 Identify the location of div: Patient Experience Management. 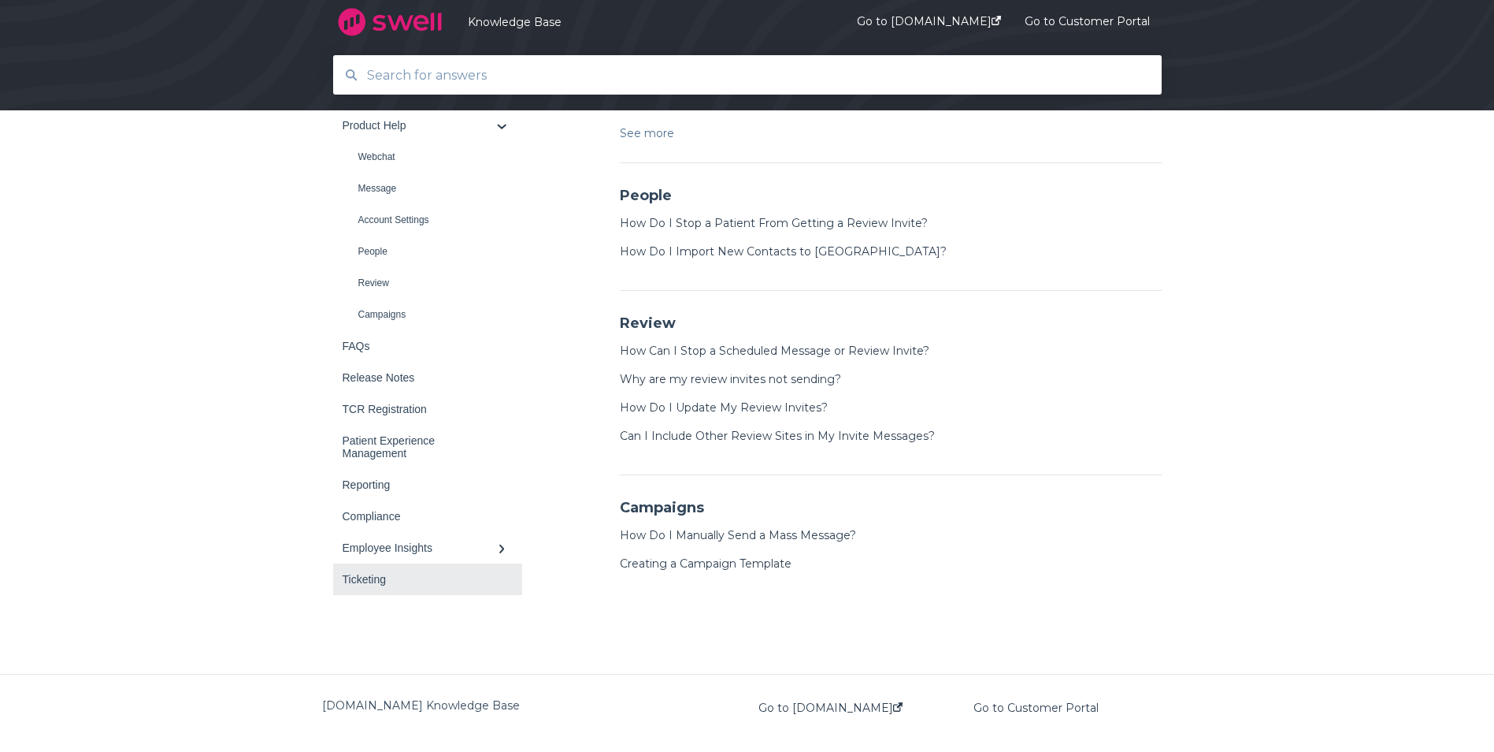
(420, 447).